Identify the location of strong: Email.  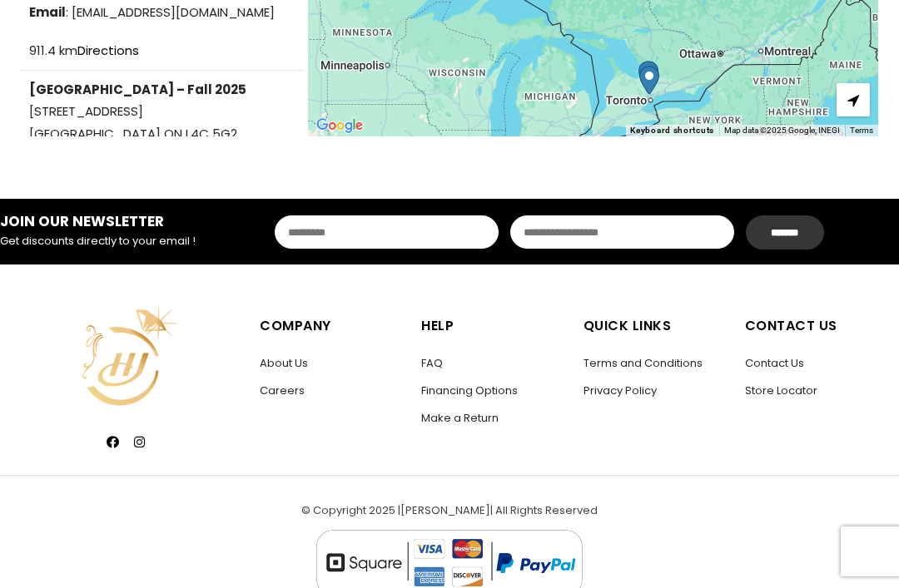
(47, 12).